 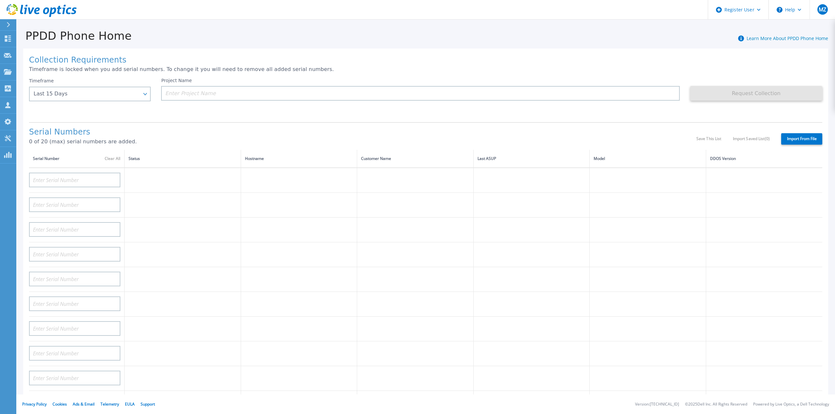 I want to click on label: Import From File, so click(x=801, y=139).